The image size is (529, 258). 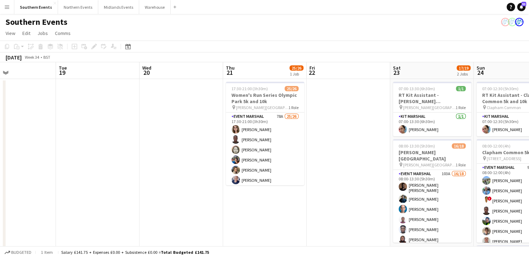 I want to click on span: Jobs, so click(x=43, y=33).